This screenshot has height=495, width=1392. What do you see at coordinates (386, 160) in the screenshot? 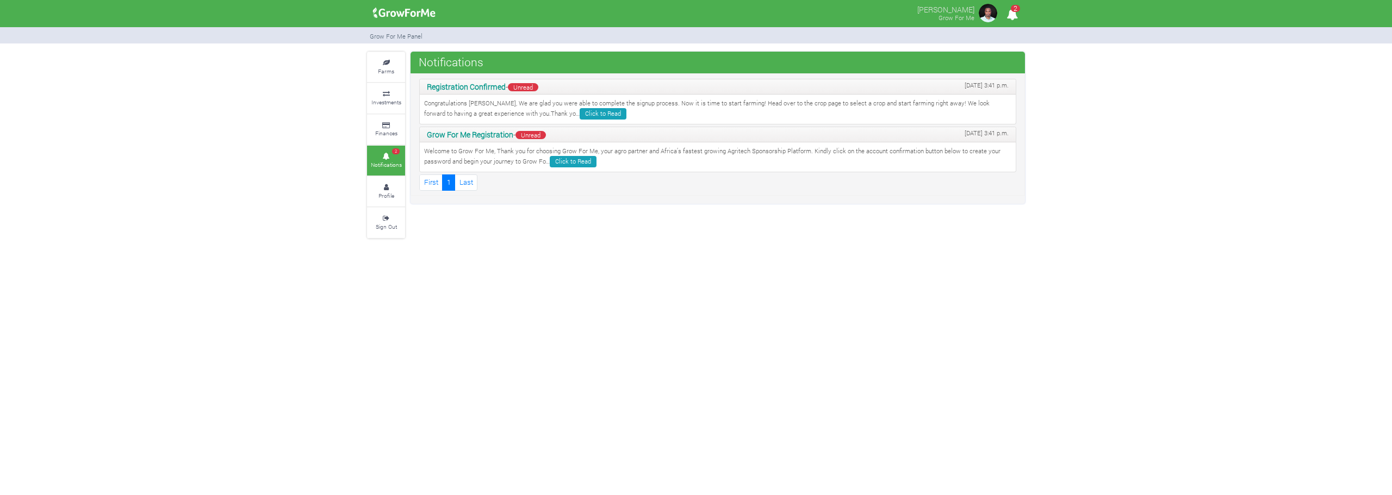
I see `a: 2 Notifications` at bounding box center [386, 160].